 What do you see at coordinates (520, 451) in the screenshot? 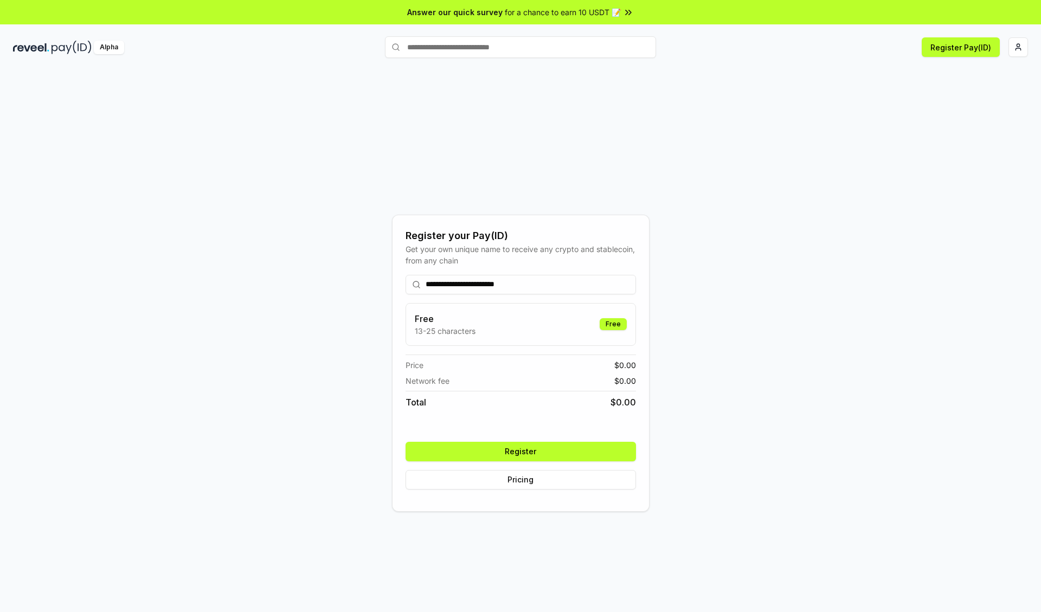
I see `button: Register` at bounding box center [520, 451].